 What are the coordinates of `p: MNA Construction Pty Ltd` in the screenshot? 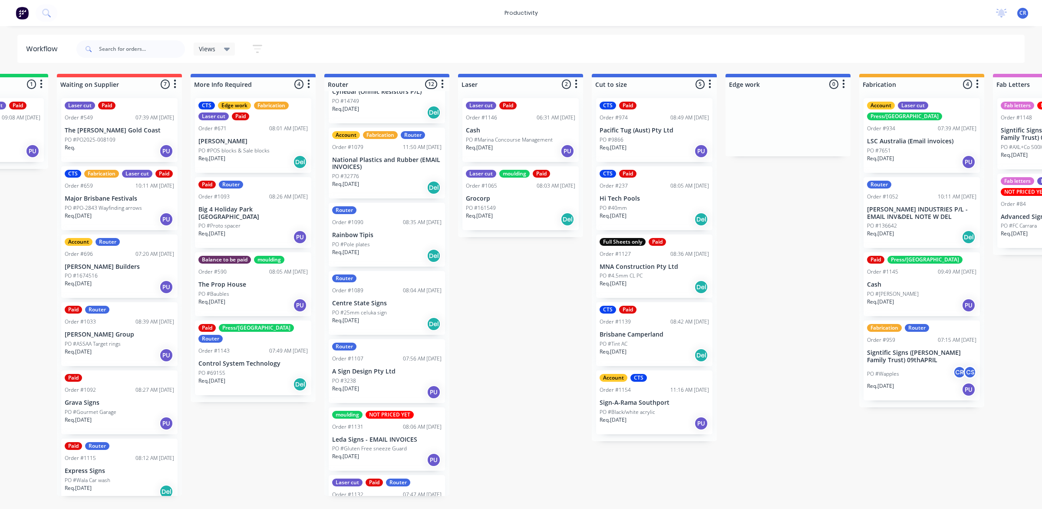 It's located at (655, 267).